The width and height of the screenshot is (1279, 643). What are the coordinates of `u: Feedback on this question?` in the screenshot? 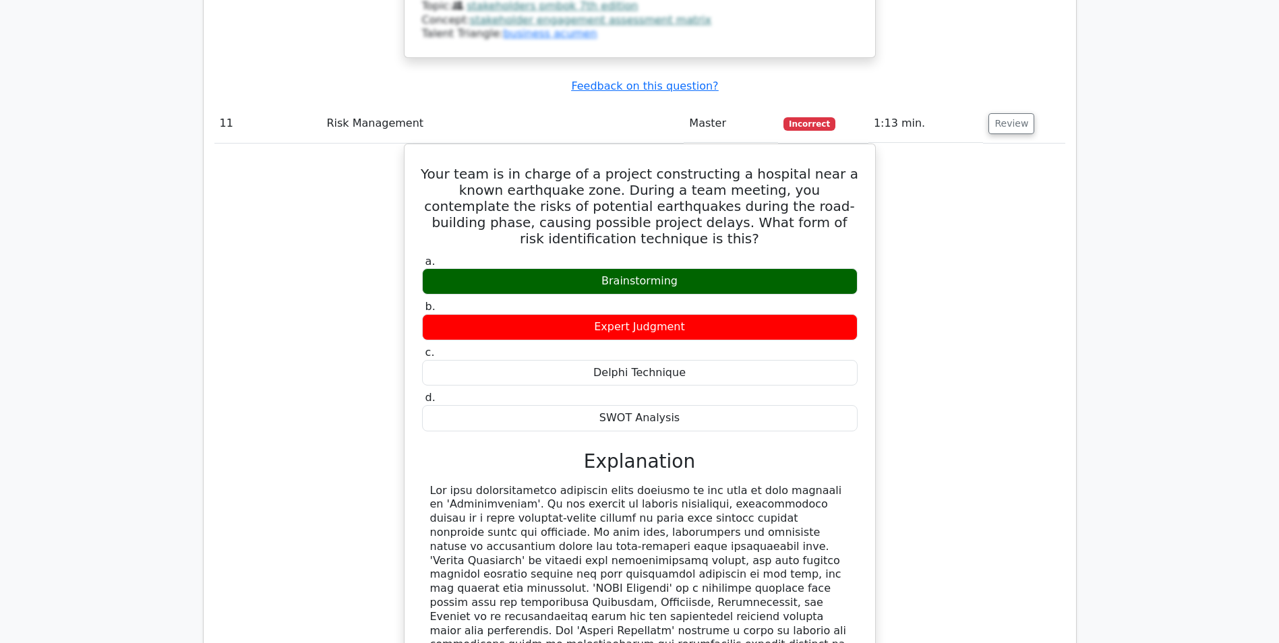 It's located at (645, 86).